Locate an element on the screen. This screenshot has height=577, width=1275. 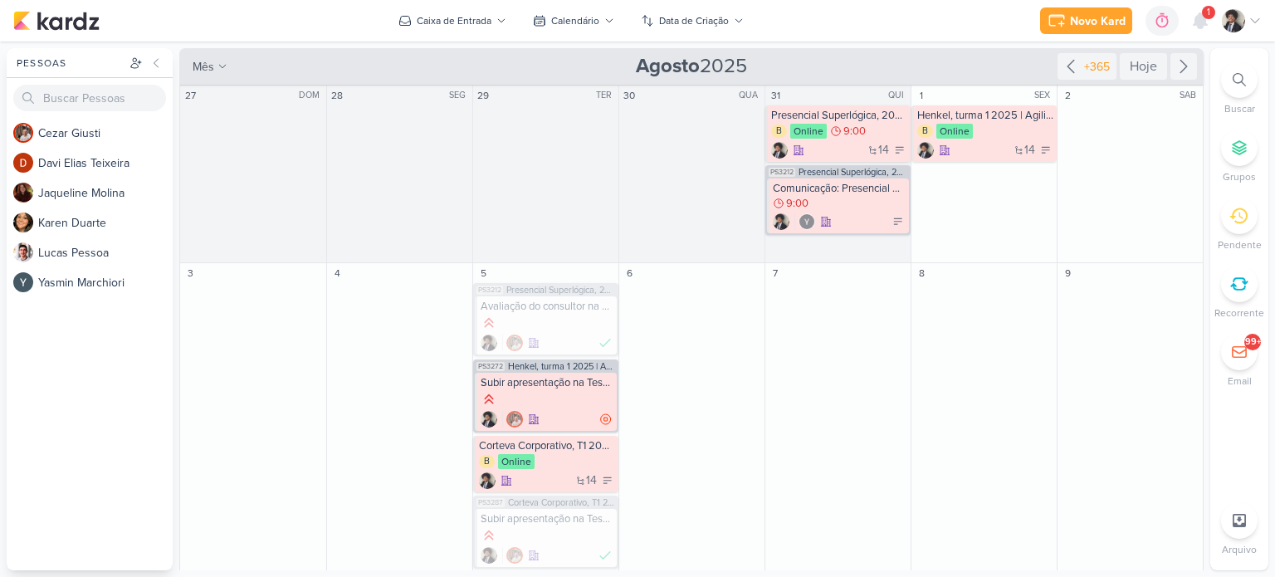
div: 29 is located at coordinates (483, 95).